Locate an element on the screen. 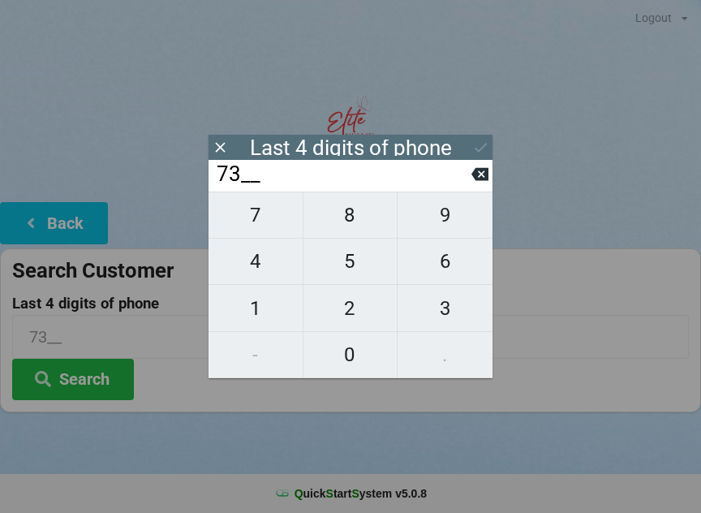 The image size is (701, 513). span: 1 is located at coordinates (256, 308).